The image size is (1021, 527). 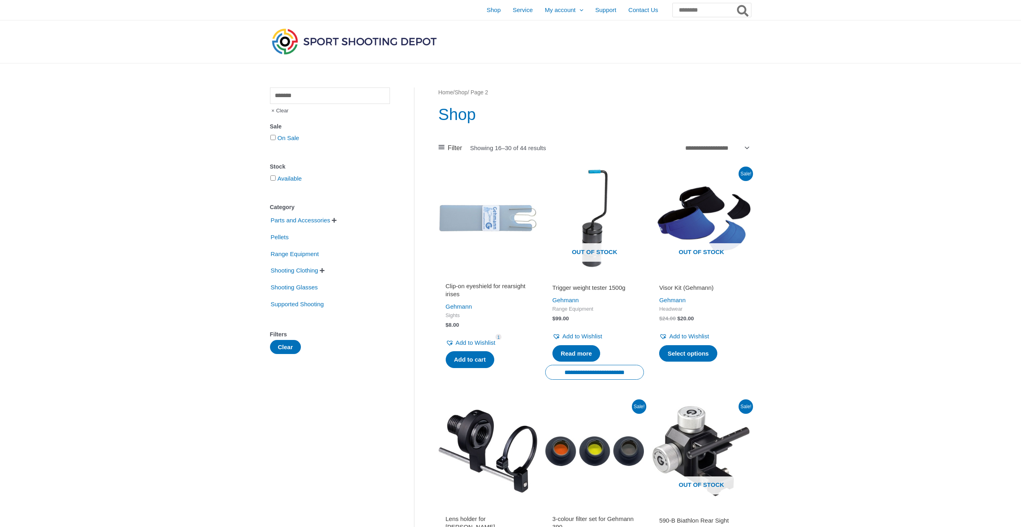 I want to click on bdi: 24.00, so click(x=667, y=318).